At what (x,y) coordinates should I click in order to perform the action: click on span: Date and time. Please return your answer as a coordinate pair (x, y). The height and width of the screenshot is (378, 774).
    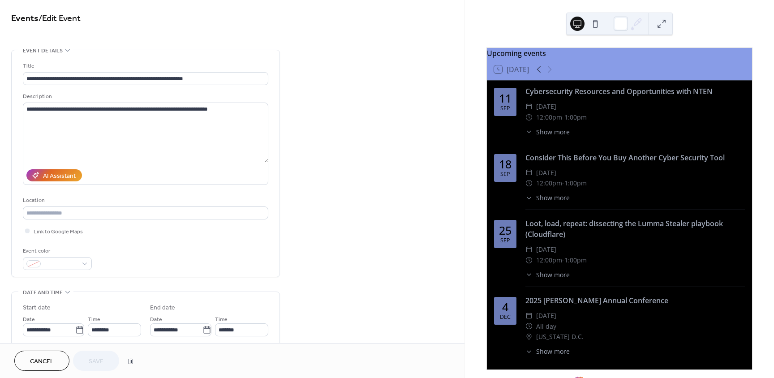
    Looking at the image, I should click on (43, 293).